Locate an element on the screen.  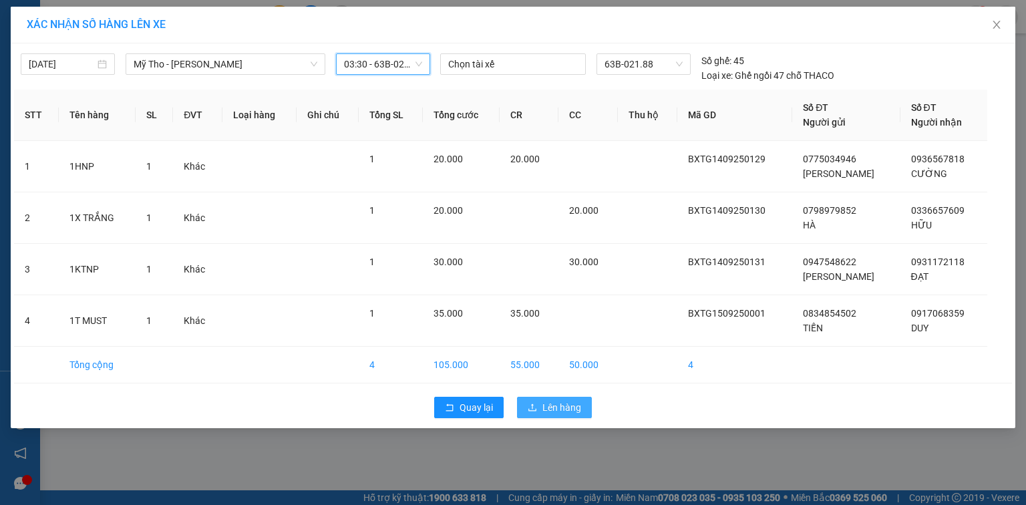
span: HÀ is located at coordinates (809, 225).